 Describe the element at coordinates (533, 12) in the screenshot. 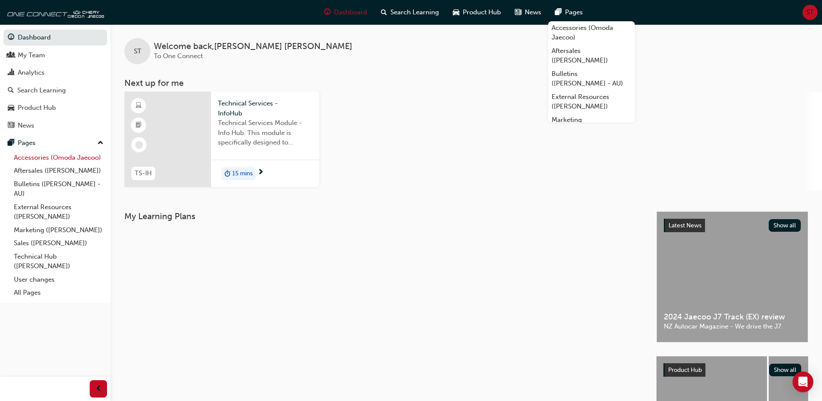

I see `span: News` at that location.